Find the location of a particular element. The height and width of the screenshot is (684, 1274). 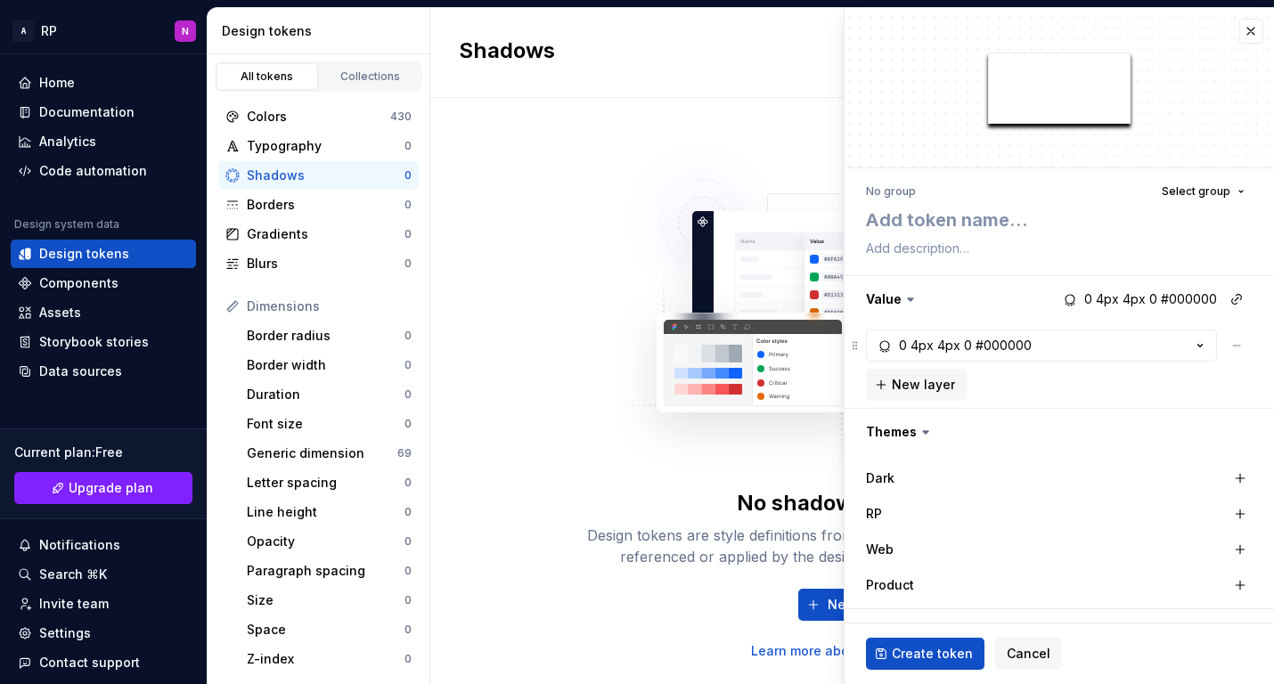

a: Size0 is located at coordinates (329, 600).